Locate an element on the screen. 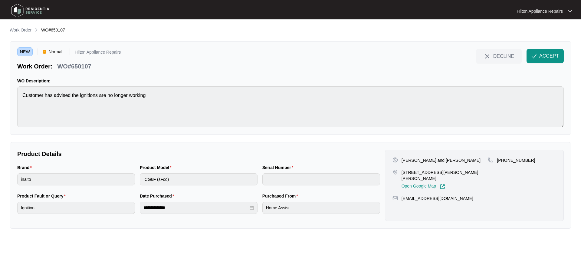 The image size is (581, 276). a: Work Order is located at coordinates (21, 30).